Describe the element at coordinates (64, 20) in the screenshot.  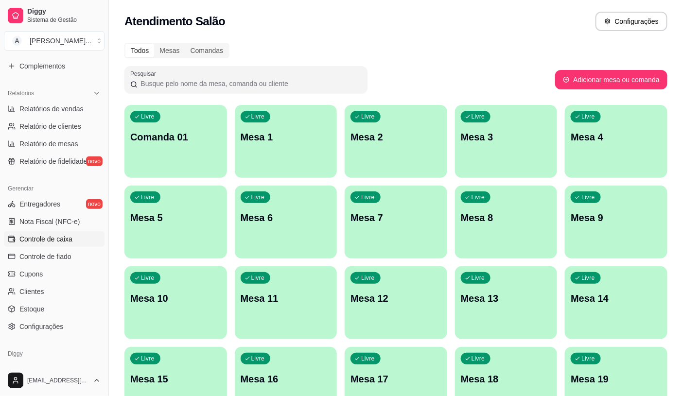
I see `span: Sistema de Gestão` at that location.